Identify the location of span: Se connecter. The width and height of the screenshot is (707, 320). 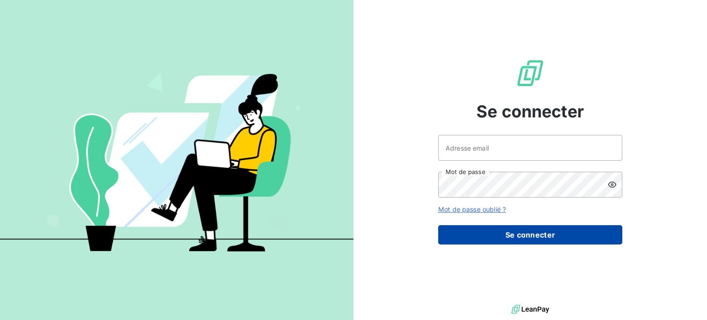
(530, 111).